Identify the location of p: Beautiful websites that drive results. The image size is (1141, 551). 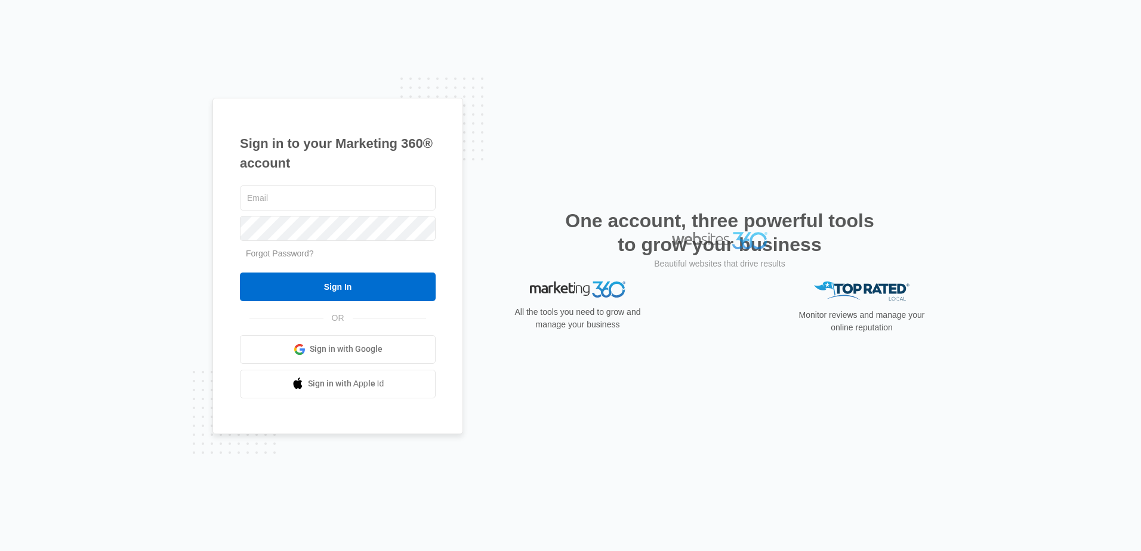
(720, 313).